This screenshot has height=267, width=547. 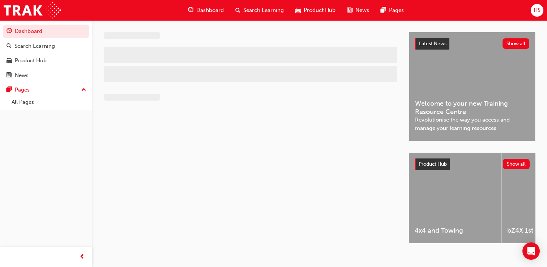 What do you see at coordinates (472, 44) in the screenshot?
I see `a: Latest NewsShow all` at bounding box center [472, 44].